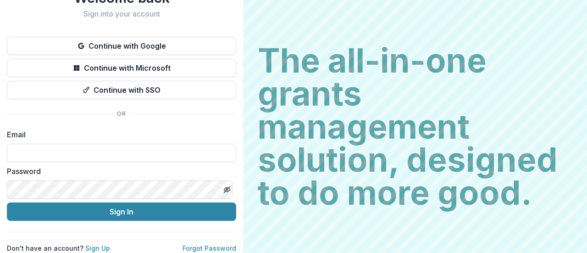 Image resolution: width=587 pixels, height=253 pixels. What do you see at coordinates (119, 134) in the screenshot?
I see `label: Email` at bounding box center [119, 134].